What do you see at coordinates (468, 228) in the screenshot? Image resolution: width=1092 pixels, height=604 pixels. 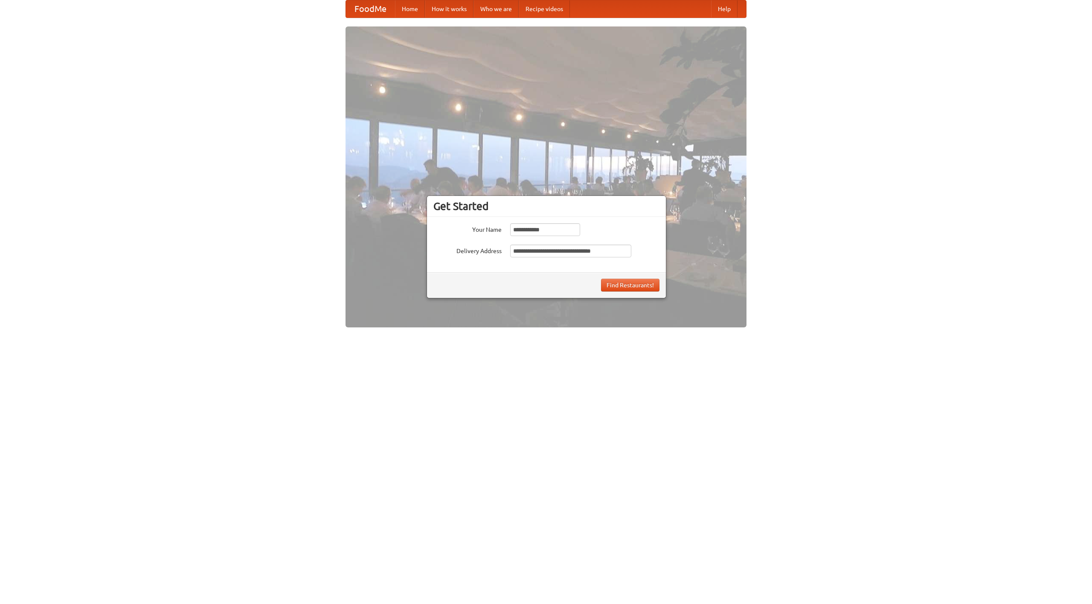 I see `label: Your Name` at bounding box center [468, 228].